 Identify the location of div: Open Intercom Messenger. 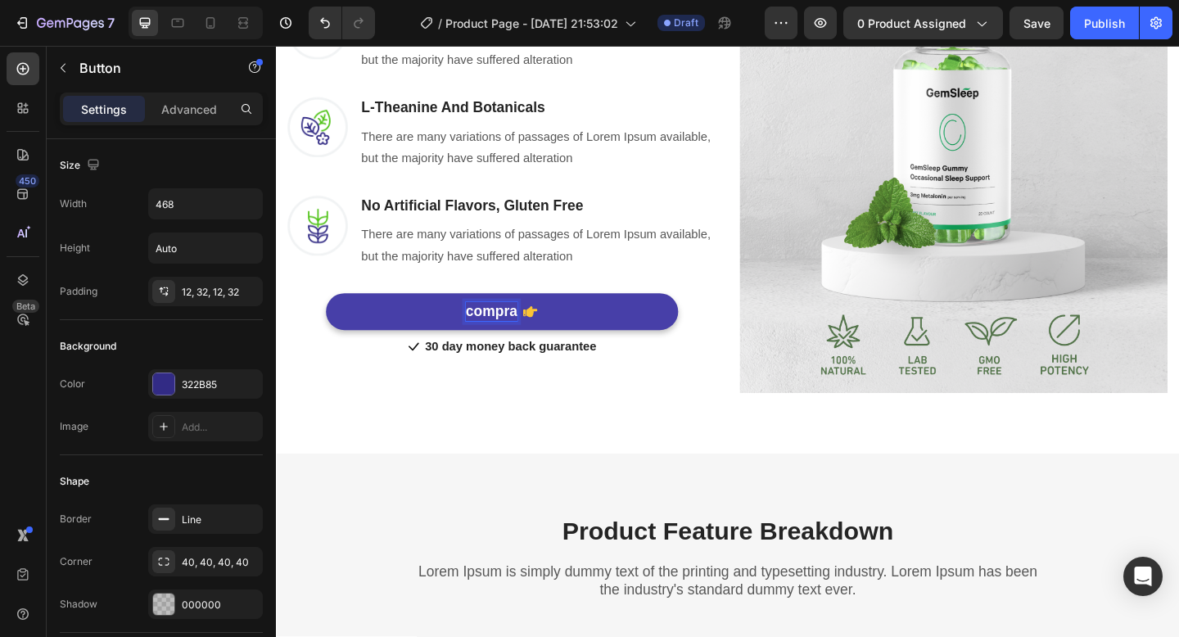
(1143, 576).